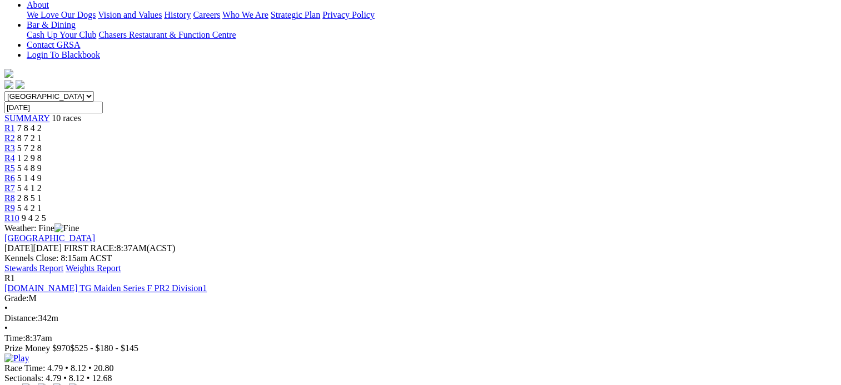  Describe the element at coordinates (29, 188) in the screenshot. I see `span: 5 4 1 2` at that location.